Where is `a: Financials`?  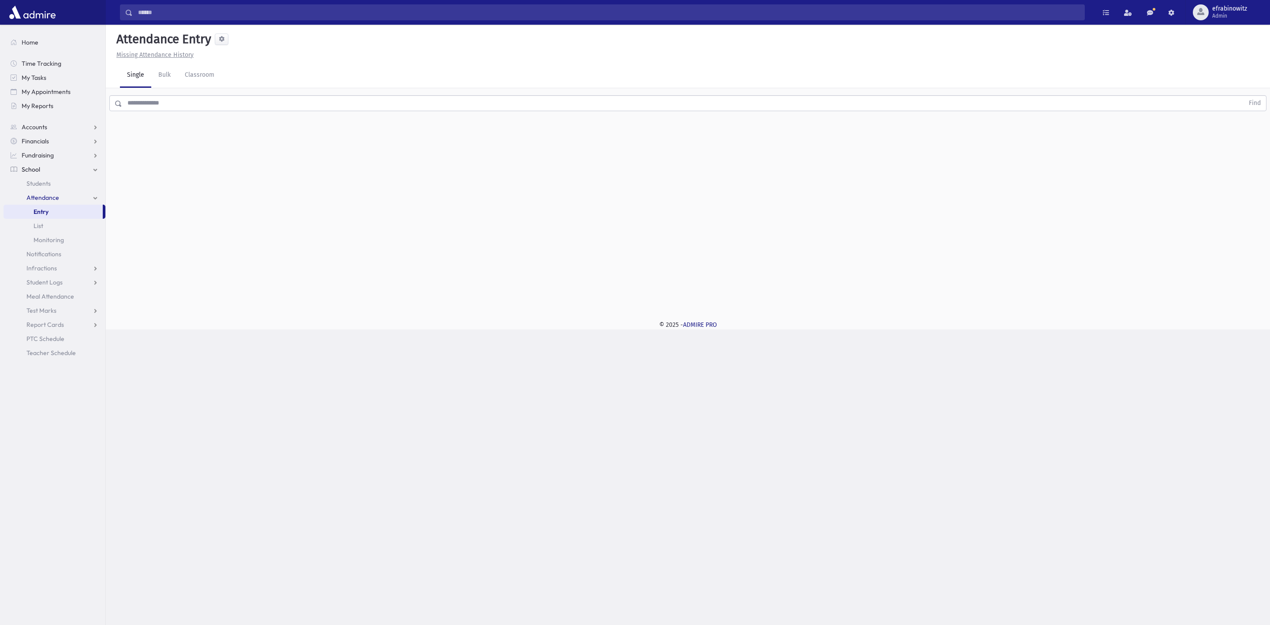 a: Financials is located at coordinates (54, 141).